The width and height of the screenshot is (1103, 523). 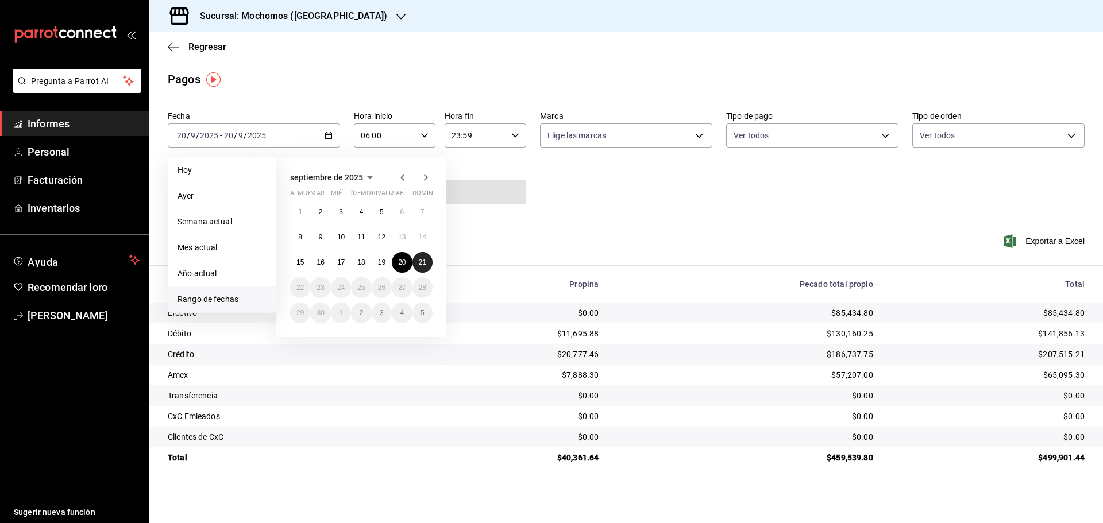 What do you see at coordinates (397, 195) in the screenshot?
I see `abbr: sábado` at bounding box center [397, 195].